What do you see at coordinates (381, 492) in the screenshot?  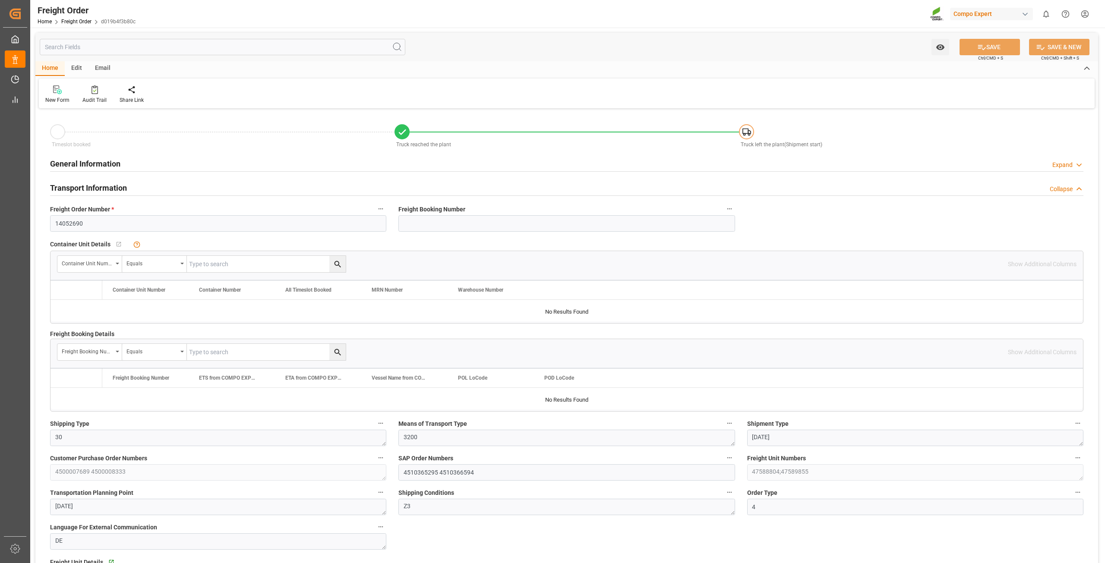 I see `button: Transportation Planning Point` at bounding box center [381, 492].